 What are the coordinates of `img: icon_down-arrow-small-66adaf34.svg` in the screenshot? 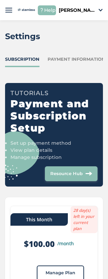 It's located at (100, 10).